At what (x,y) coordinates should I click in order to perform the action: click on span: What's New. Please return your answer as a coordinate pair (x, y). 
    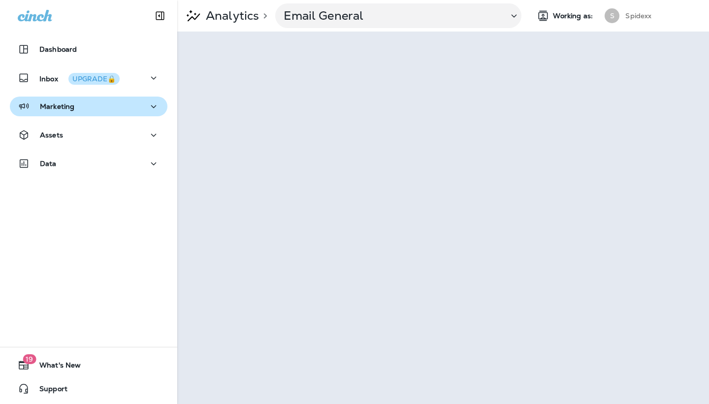
    Looking at the image, I should click on (55, 367).